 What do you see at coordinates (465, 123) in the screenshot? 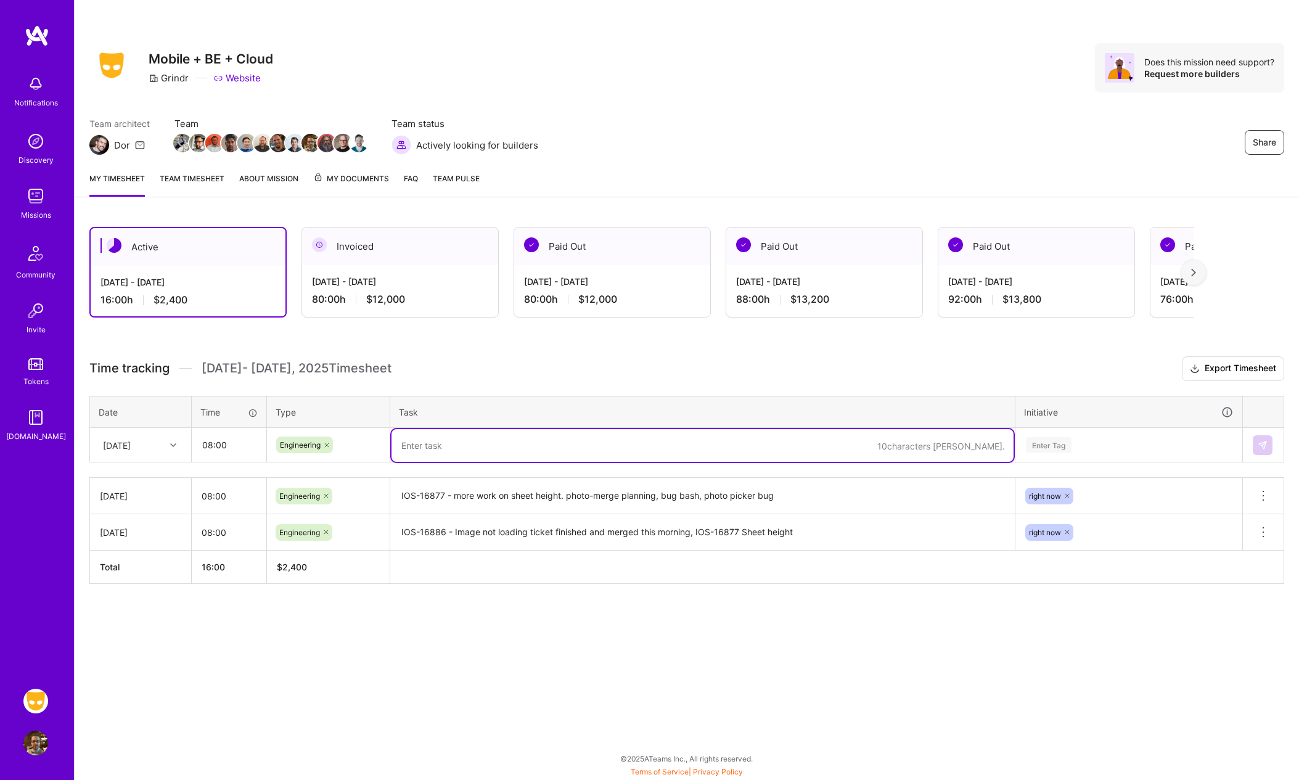
I see `span: Team status` at bounding box center [465, 123].